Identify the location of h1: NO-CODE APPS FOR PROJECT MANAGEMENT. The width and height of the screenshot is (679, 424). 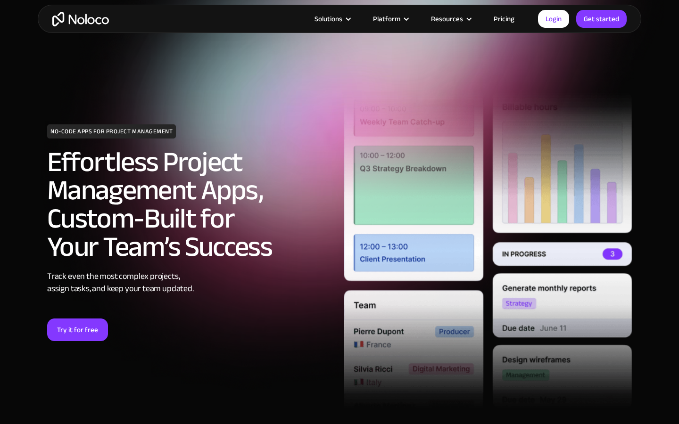
(111, 132).